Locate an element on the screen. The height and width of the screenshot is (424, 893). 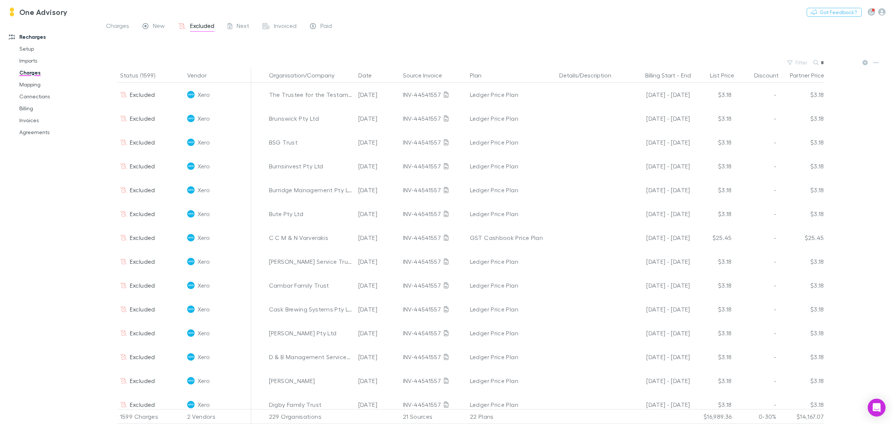
div: Brunswick Pty Ltd is located at coordinates (311, 118).